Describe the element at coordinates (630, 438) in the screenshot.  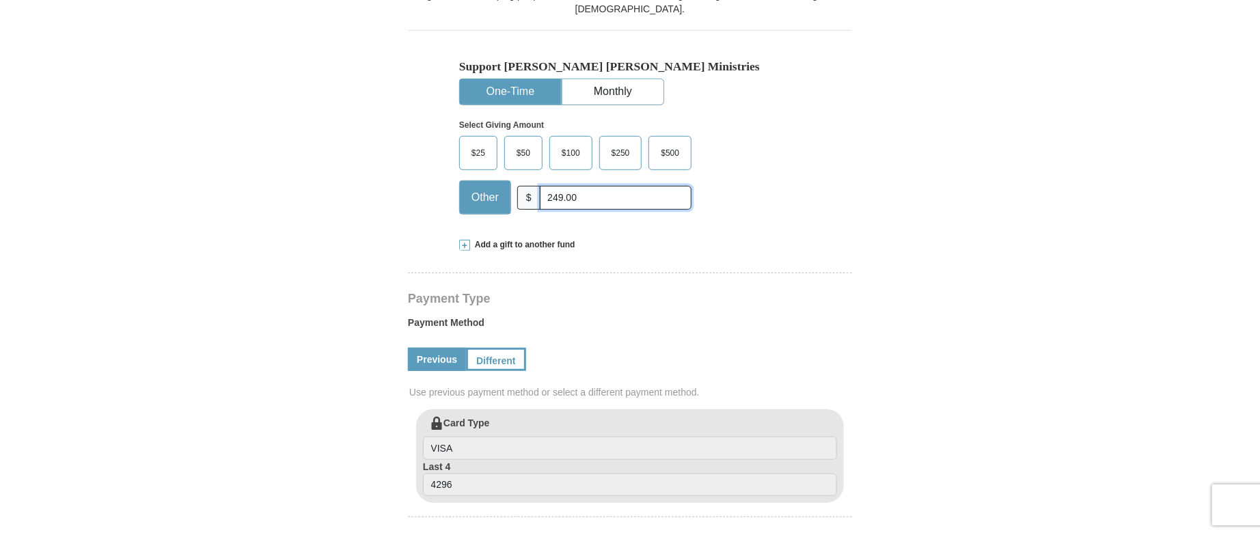
I see `label: Card Type` at that location.